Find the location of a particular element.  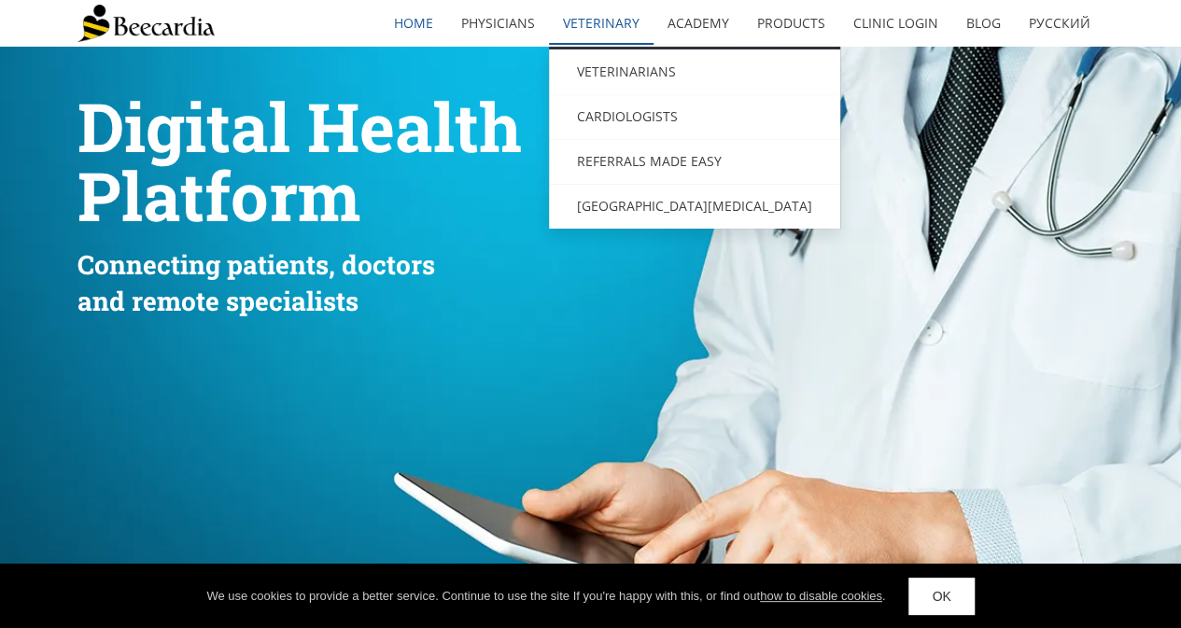

span: Digital Health is located at coordinates (300, 126).